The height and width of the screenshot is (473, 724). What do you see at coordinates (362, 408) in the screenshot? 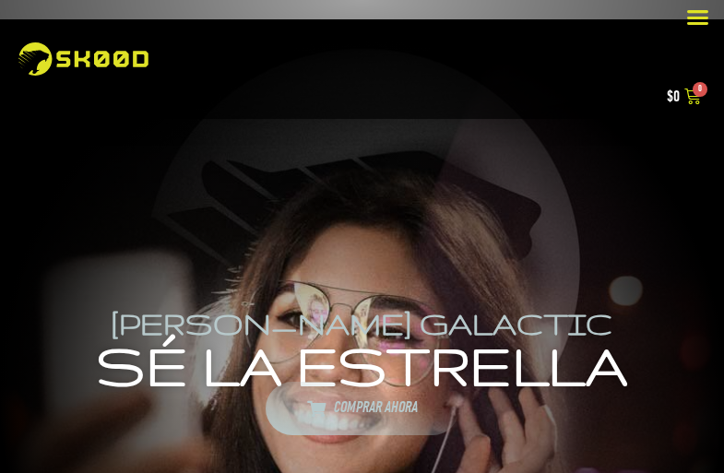
I see `a: COMPRAR AHORA` at bounding box center [362, 408].